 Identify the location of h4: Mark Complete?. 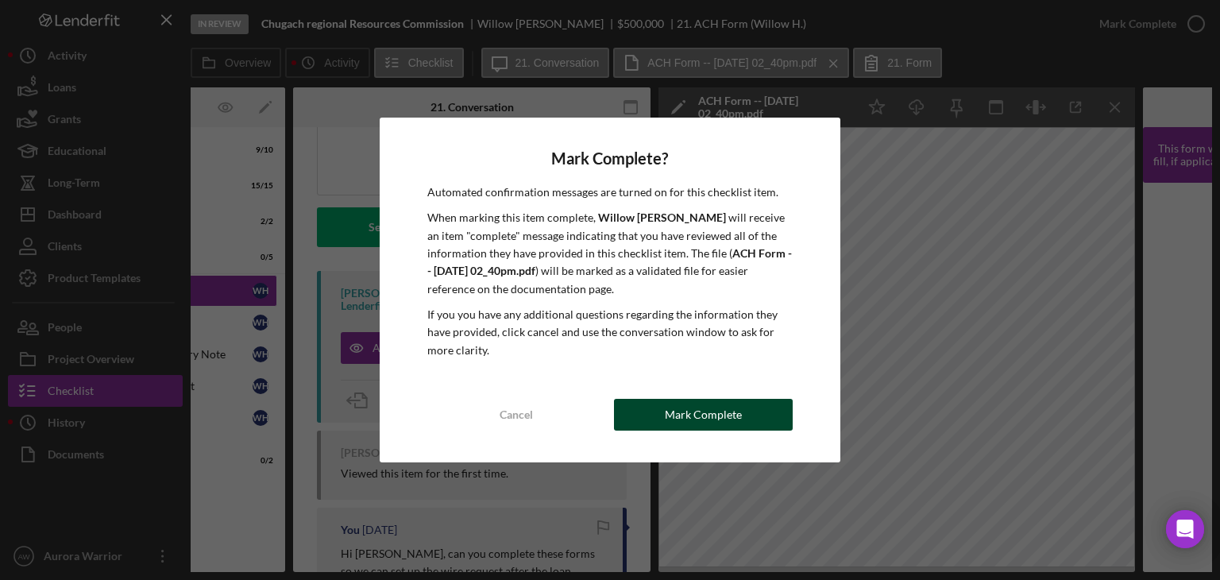
(610, 158).